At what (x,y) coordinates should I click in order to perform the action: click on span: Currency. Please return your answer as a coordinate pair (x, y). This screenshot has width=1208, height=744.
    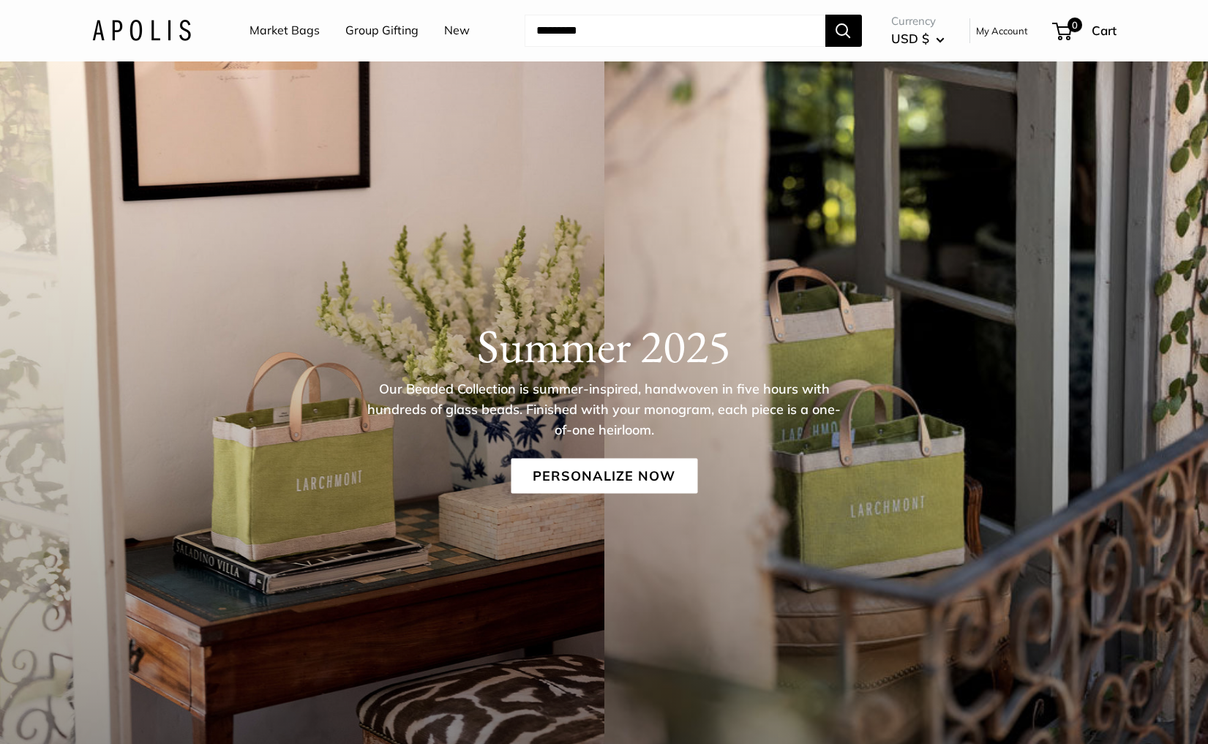
    Looking at the image, I should click on (917, 21).